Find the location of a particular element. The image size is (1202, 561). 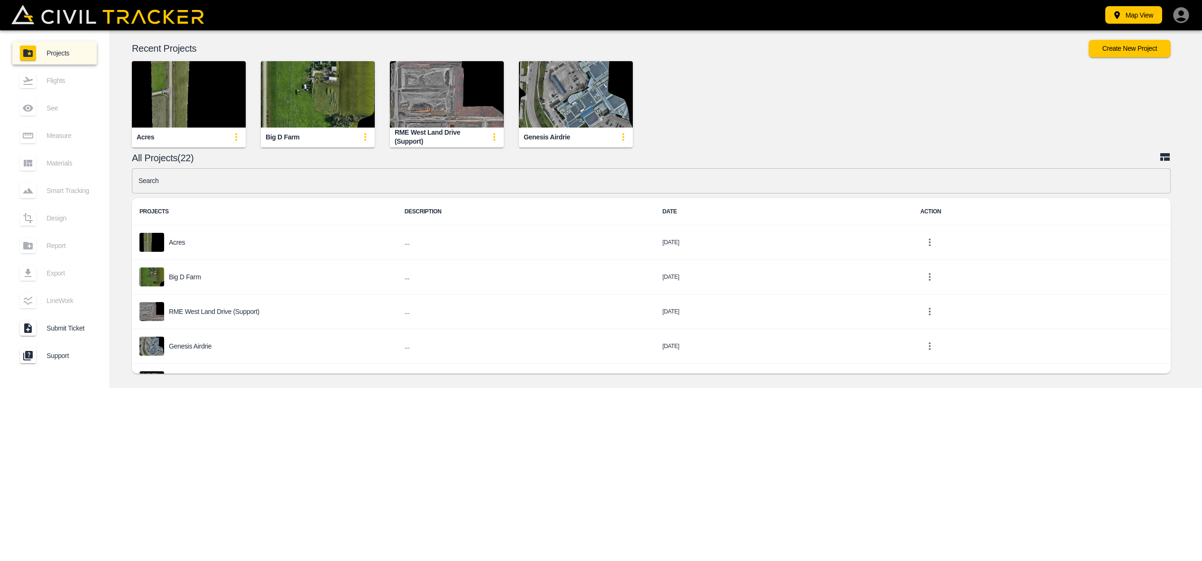

img: Big D Farm is located at coordinates (318, 94).